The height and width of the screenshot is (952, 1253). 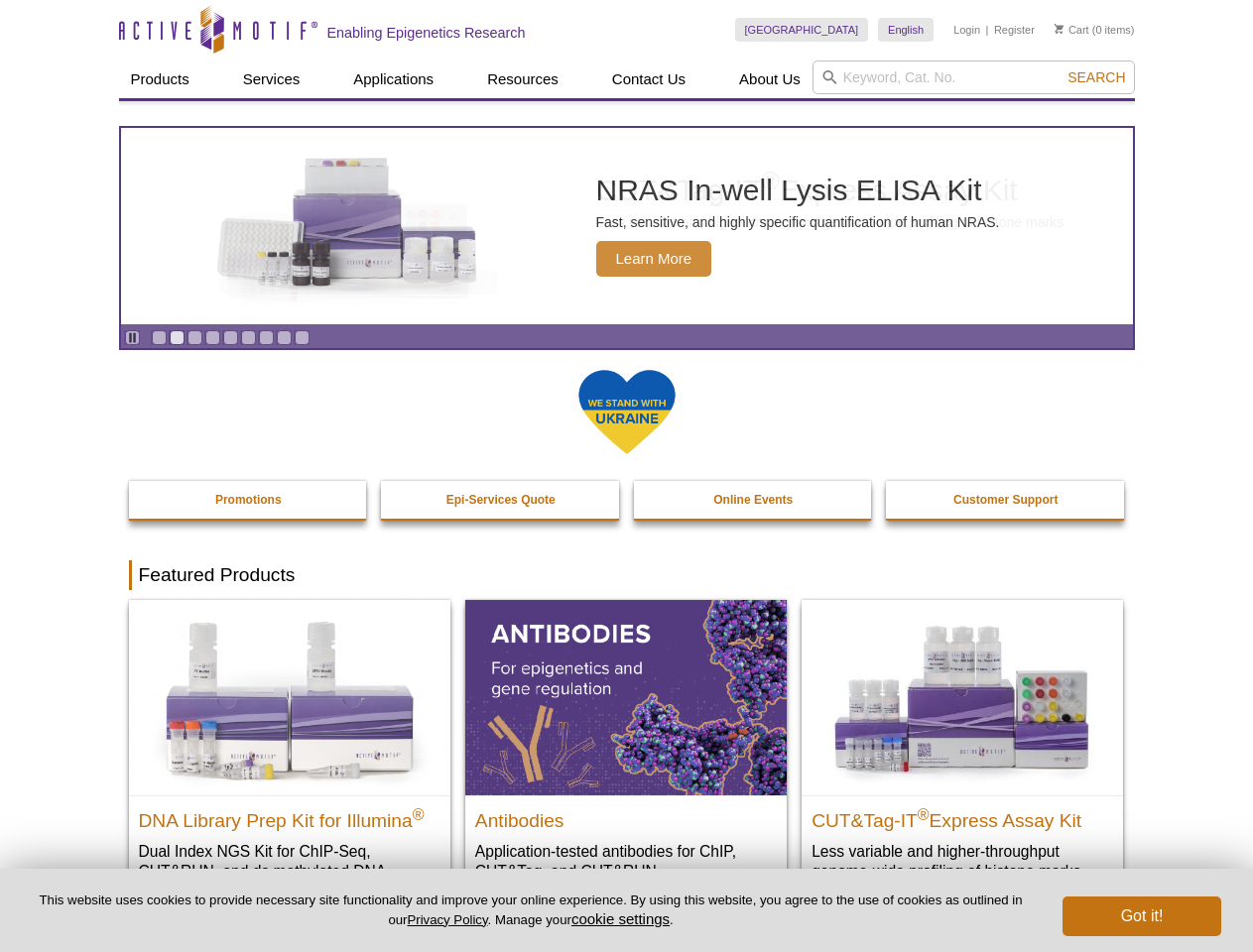 What do you see at coordinates (1005, 499) in the screenshot?
I see `strong: Customer Support` at bounding box center [1005, 499].